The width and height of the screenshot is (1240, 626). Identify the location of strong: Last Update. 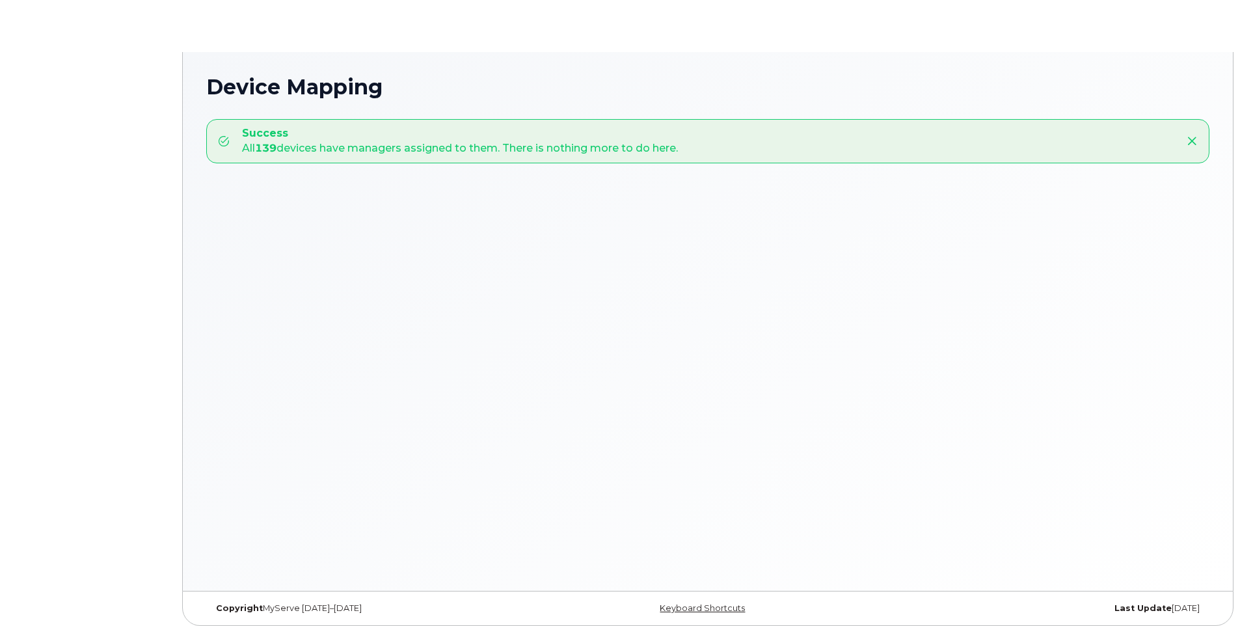
(1143, 608).